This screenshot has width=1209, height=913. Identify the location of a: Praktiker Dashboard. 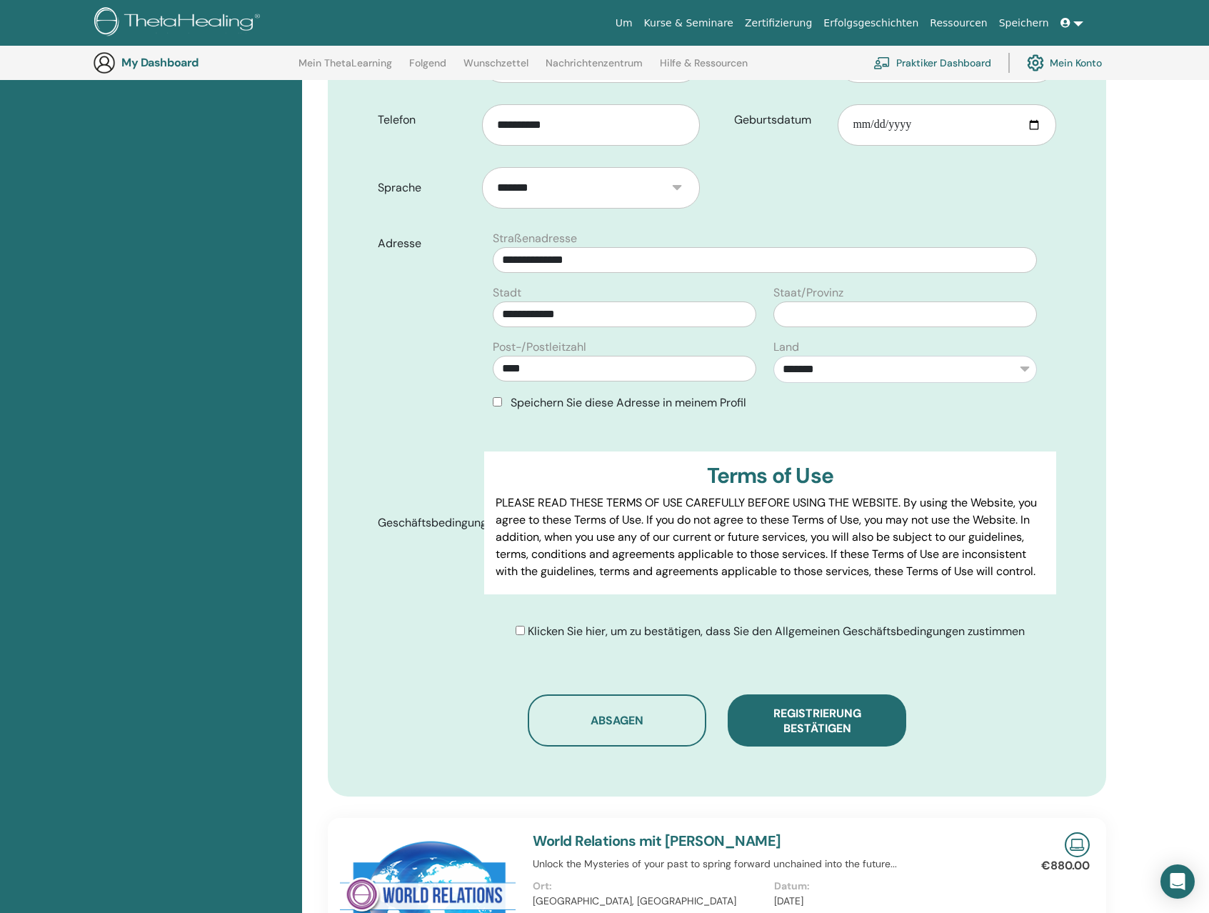
(932, 63).